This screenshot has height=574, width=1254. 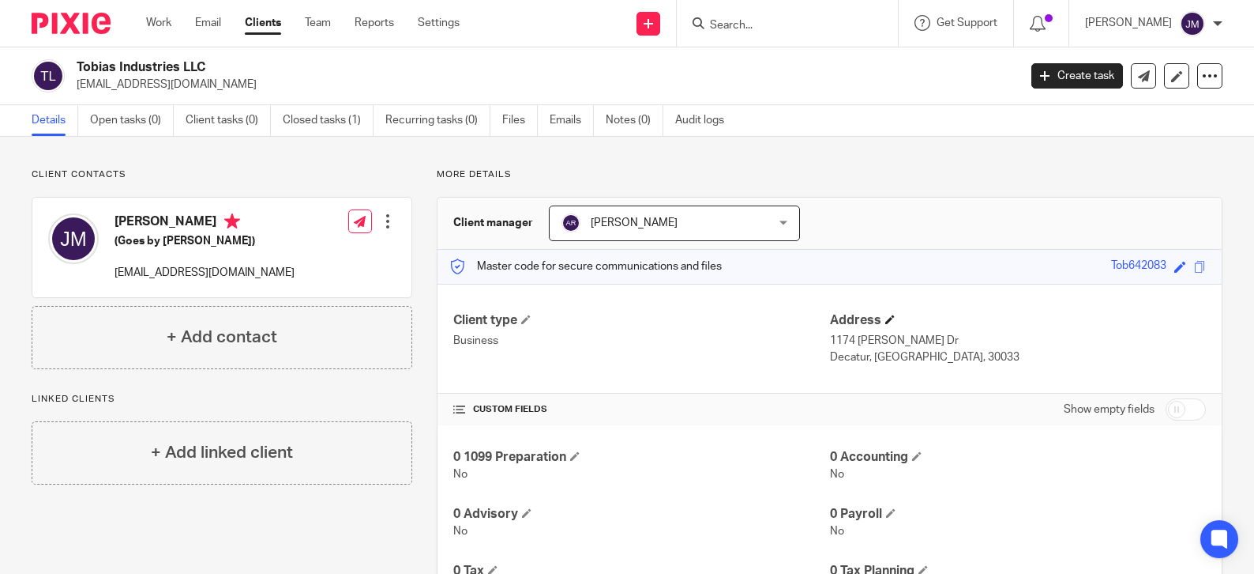 What do you see at coordinates (1018, 320) in the screenshot?
I see `h4: Address` at bounding box center [1018, 320].